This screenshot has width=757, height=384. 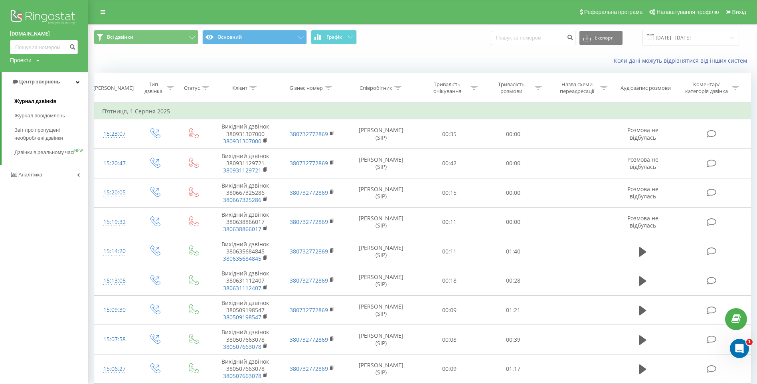 I want to click on div: Бізнес номер, so click(x=306, y=88).